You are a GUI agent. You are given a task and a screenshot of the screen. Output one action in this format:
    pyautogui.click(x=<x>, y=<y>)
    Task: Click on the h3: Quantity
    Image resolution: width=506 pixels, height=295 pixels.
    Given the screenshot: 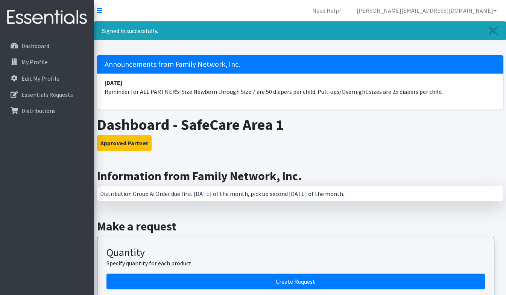 What is the action you would take?
    pyautogui.click(x=295, y=253)
    